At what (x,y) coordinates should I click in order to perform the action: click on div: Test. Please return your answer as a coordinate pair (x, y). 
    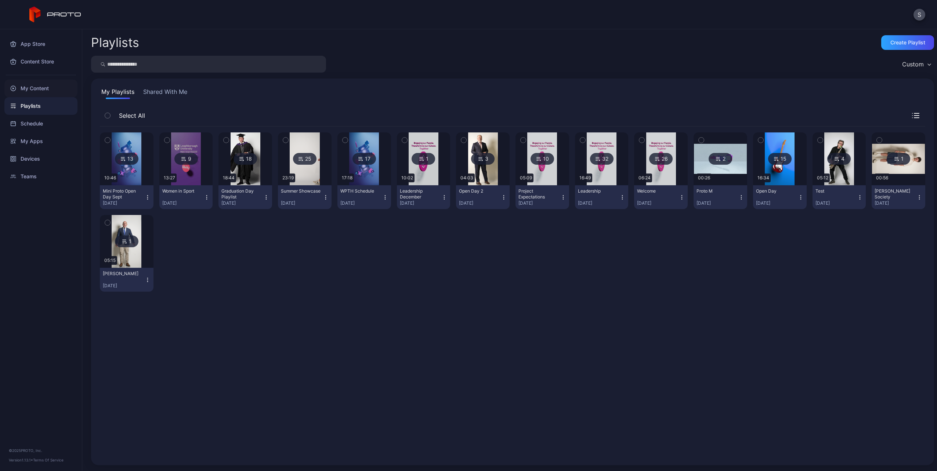
    Looking at the image, I should click on (835, 191).